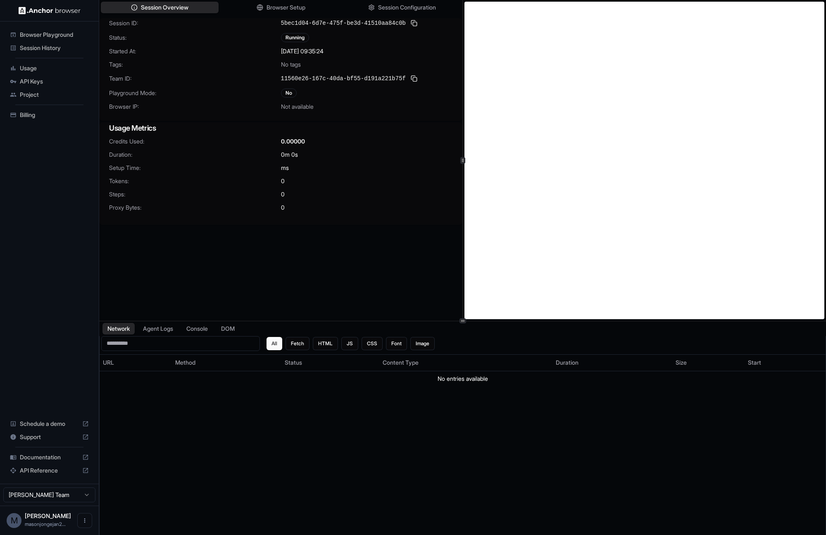  What do you see at coordinates (297, 107) in the screenshot?
I see `span: Not available` at bounding box center [297, 107].